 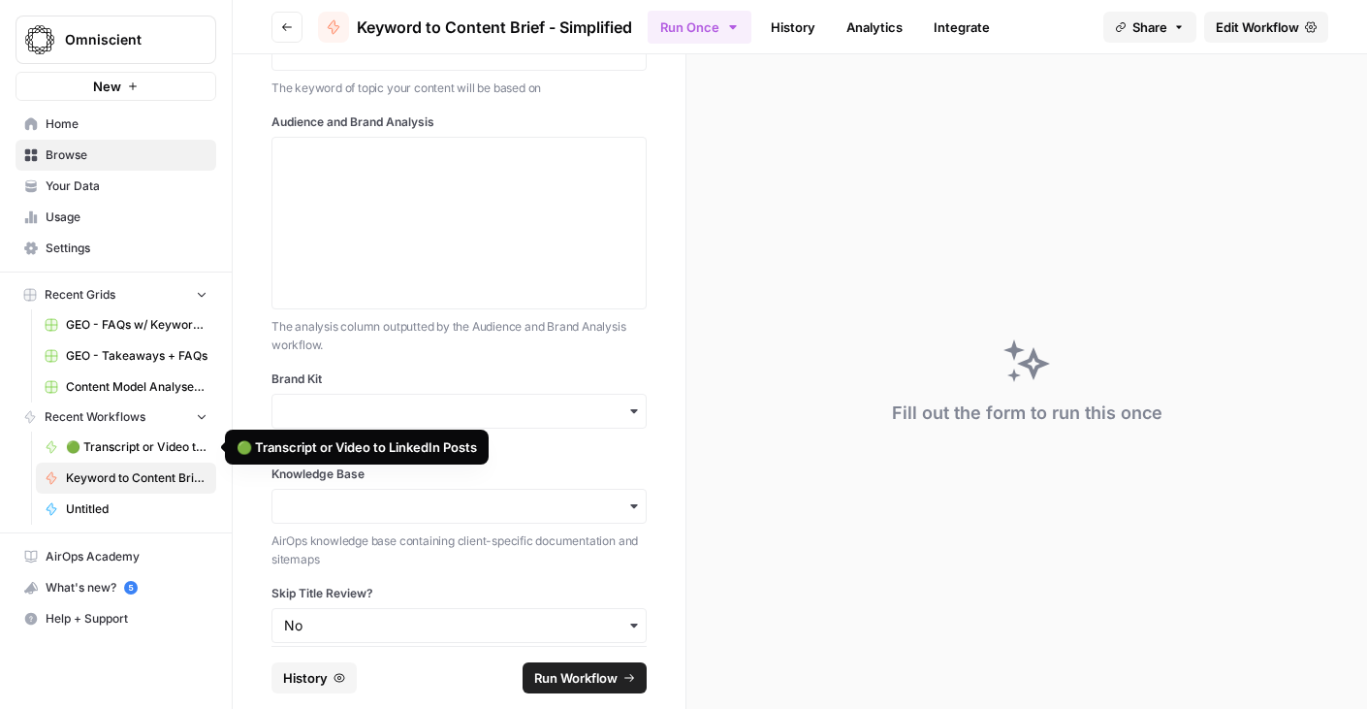 What do you see at coordinates (123, 40) in the screenshot?
I see `span: Omniscient` at bounding box center [123, 40].